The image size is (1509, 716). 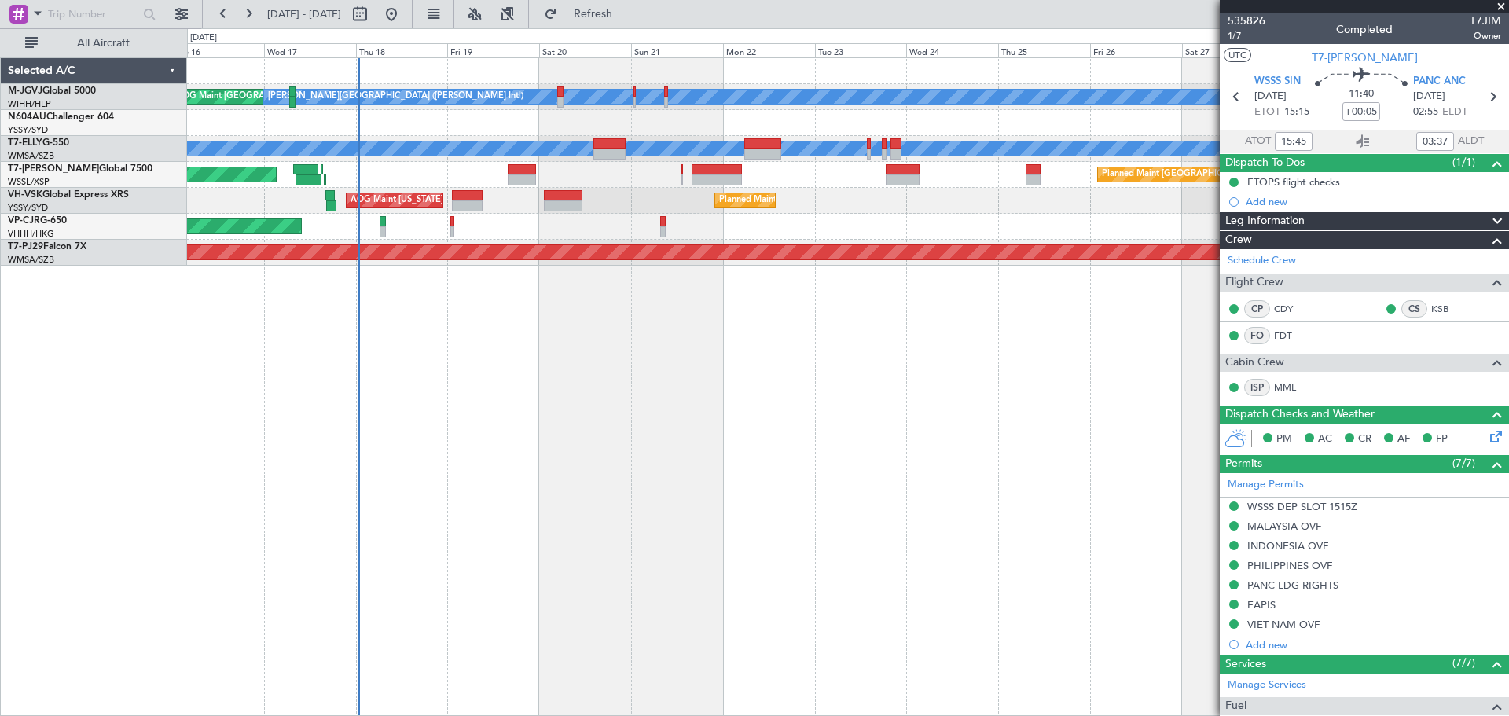 I want to click on span: Dispatch To-Dos, so click(x=1264, y=163).